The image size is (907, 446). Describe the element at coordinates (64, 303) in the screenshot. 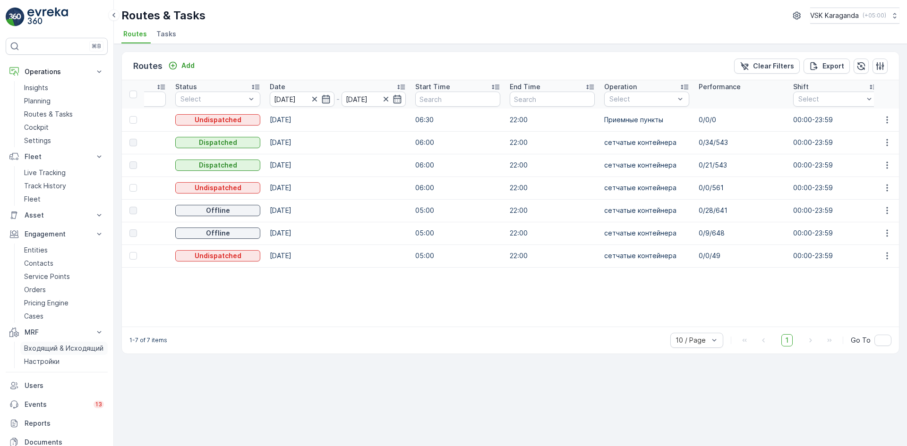

I see `a: Pricing Engine` at that location.